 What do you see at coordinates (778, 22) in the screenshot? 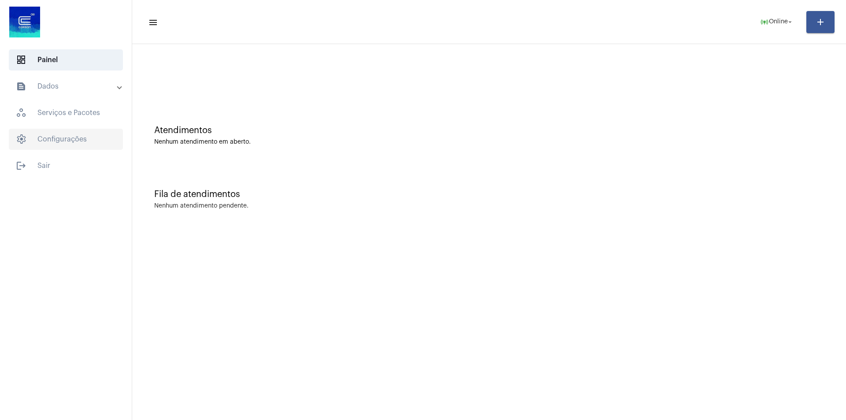
I see `span: Online` at bounding box center [778, 22].